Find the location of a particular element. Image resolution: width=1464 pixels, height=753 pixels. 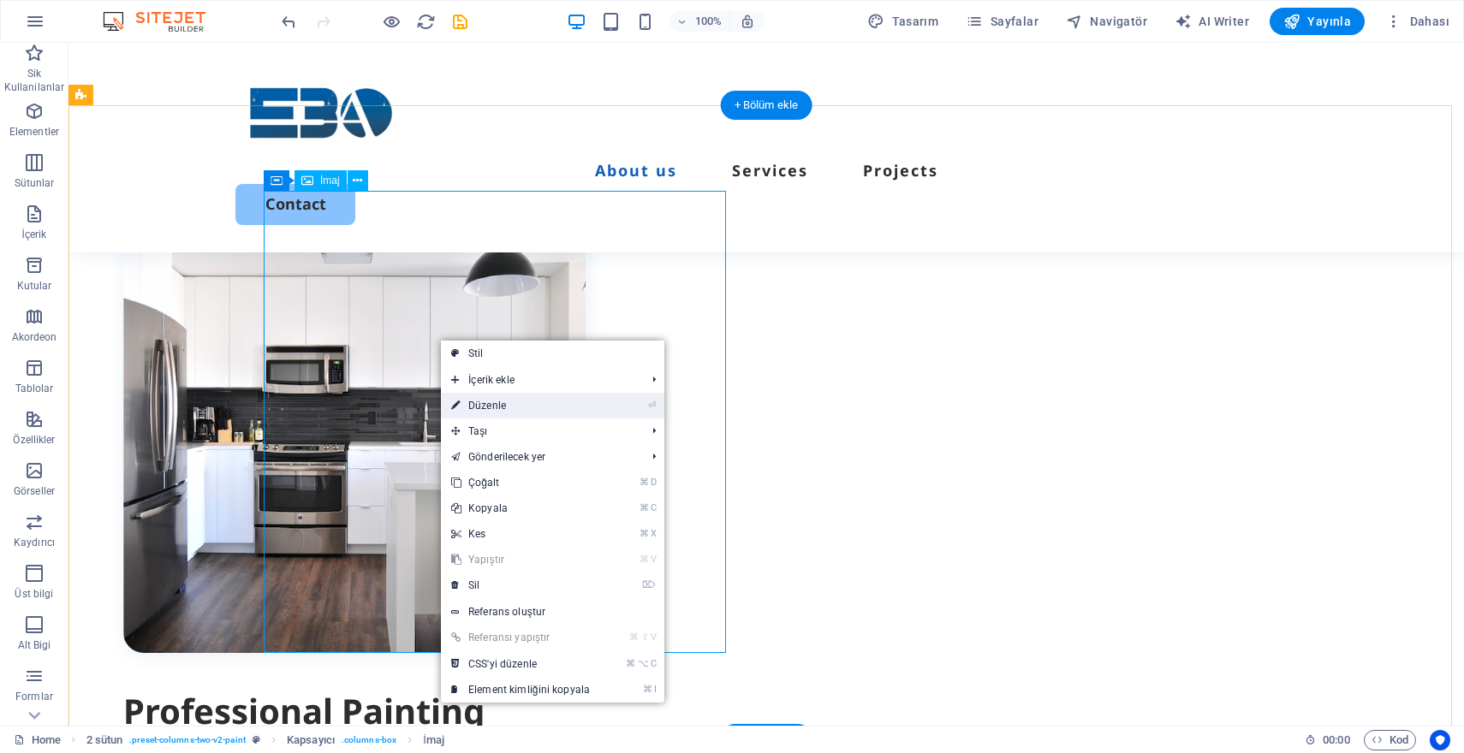

button: Dahası is located at coordinates (1417, 21).